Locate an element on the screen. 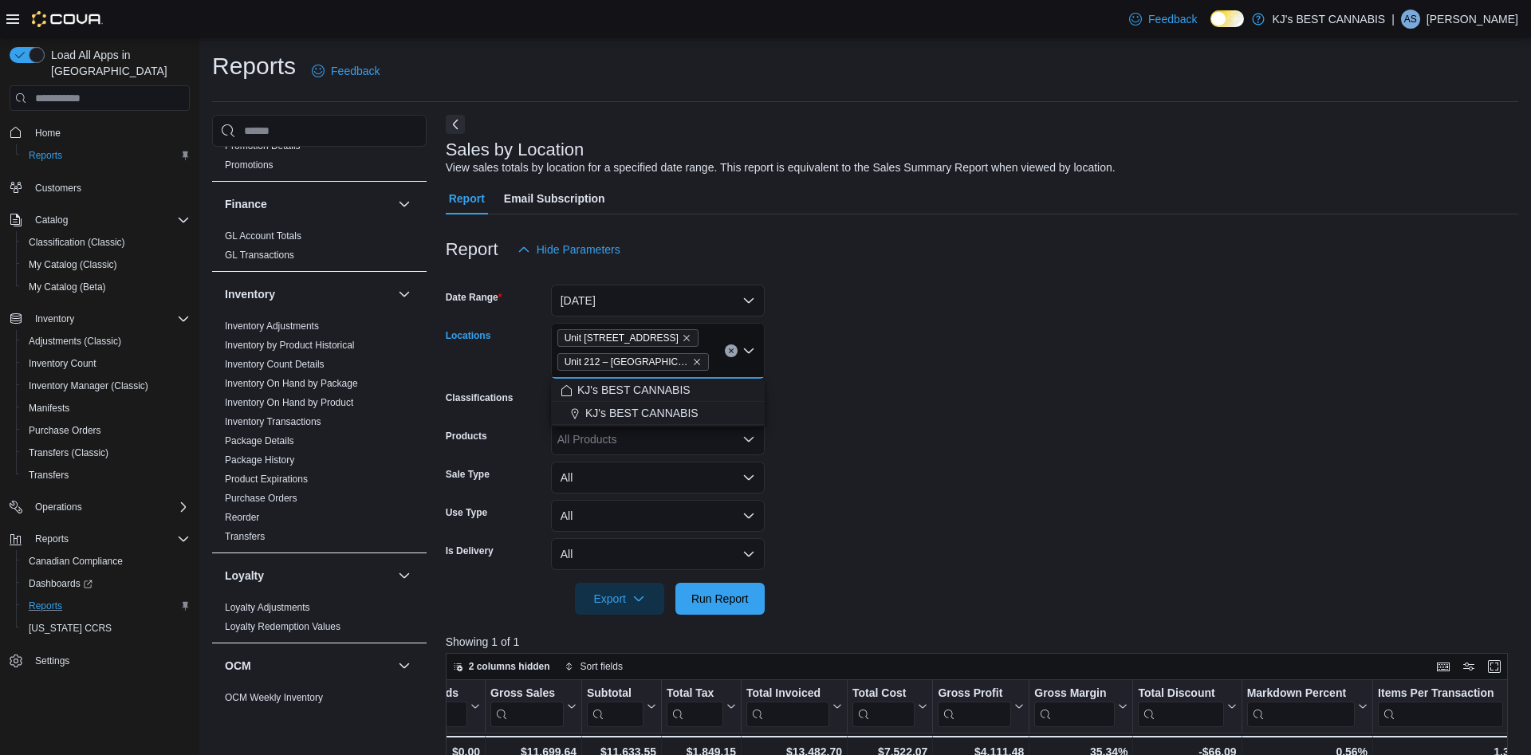  span: Inventory On Hand by Package is located at coordinates (291, 384).